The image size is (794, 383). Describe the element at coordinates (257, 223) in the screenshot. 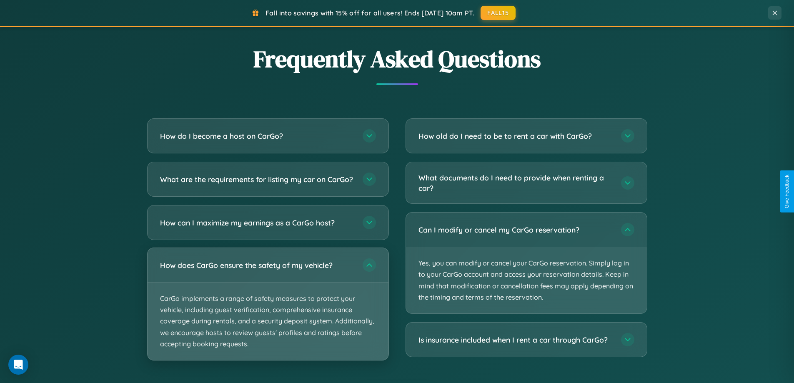

I see `h3: How can I maximize my earnings as a CarGo host?` at that location.